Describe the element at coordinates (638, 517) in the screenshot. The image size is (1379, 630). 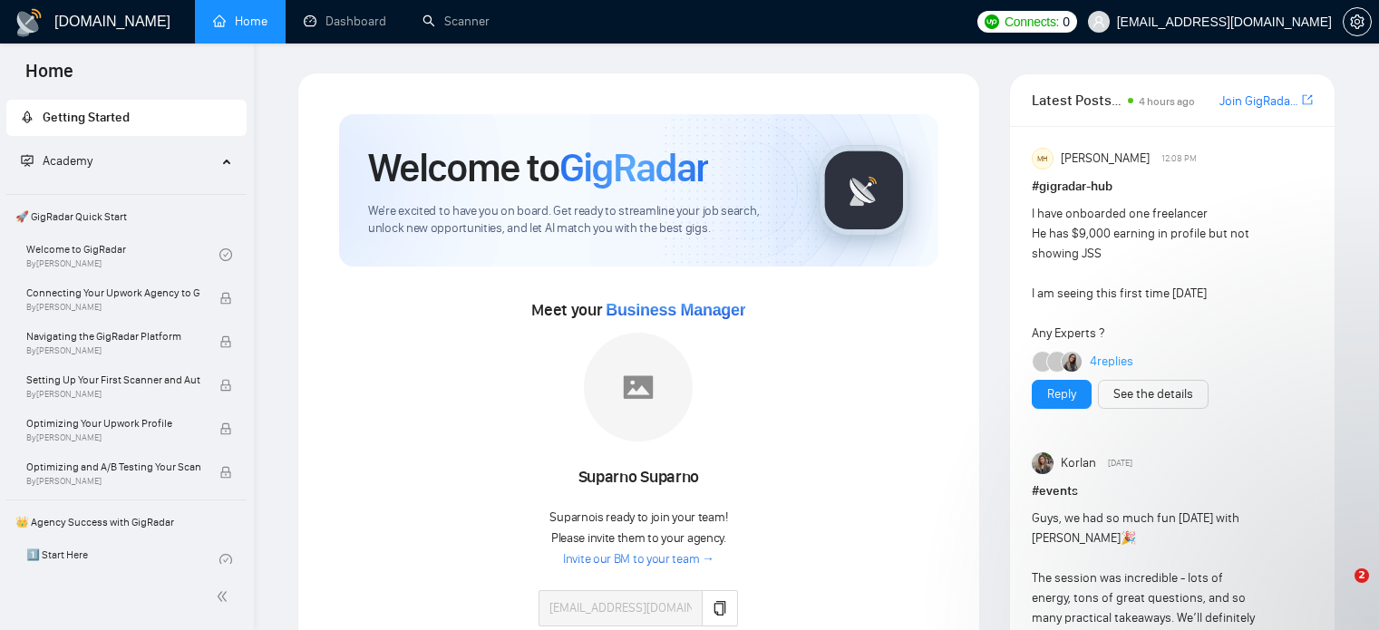
I see `span: Suparno is ready to join your team!` at that location.